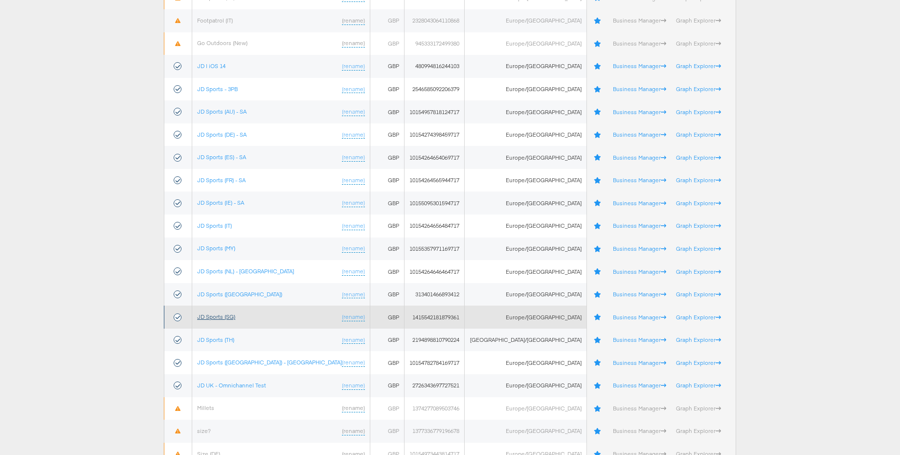 The width and height of the screenshot is (900, 455). I want to click on a: Footpatrol (IT), so click(215, 20).